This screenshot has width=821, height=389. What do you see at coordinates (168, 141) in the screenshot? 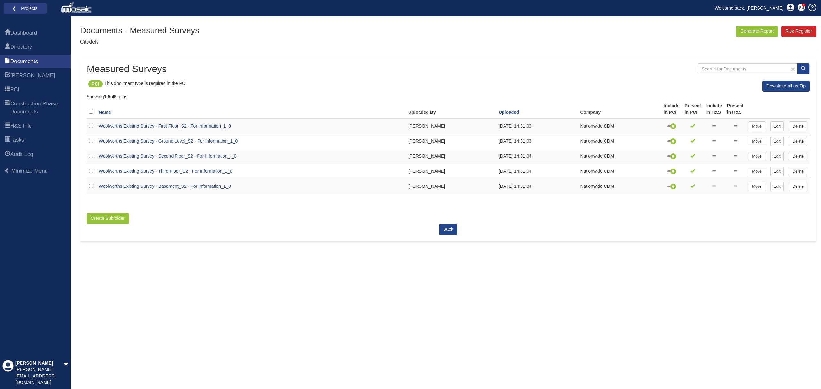
I see `a: Woolworths Existing Survey - Ground Level_S2 - For Information_1_0` at bounding box center [168, 141].